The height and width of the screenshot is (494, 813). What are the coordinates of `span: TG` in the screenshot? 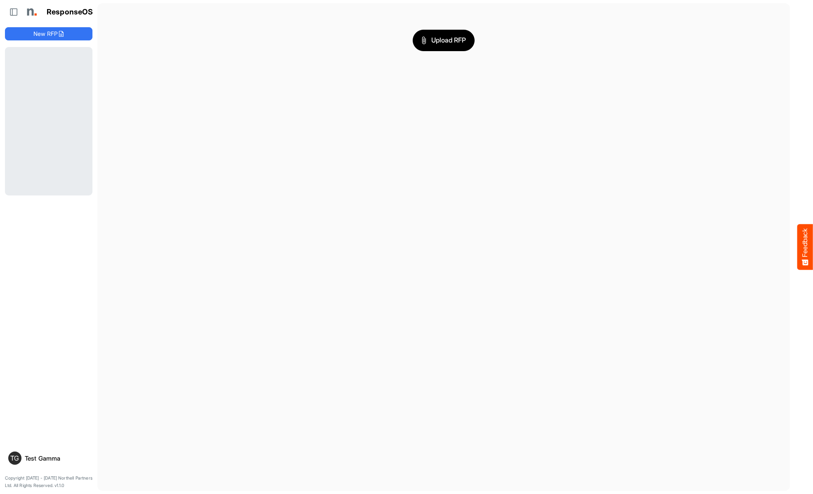 It's located at (14, 458).